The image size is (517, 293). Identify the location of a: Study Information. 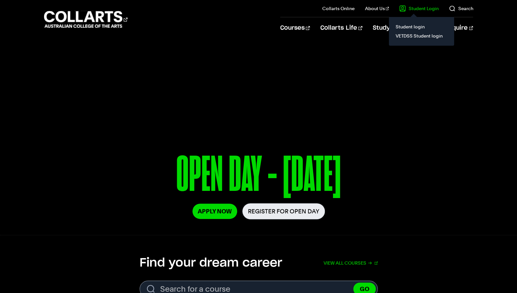
(403, 28).